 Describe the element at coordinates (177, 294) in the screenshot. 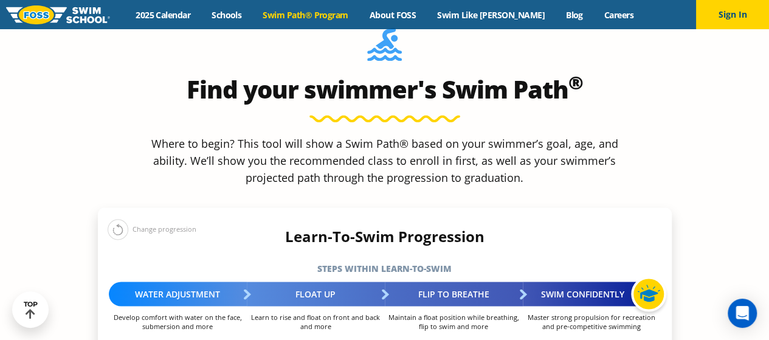

I see `div: Water Adjustment` at that location.